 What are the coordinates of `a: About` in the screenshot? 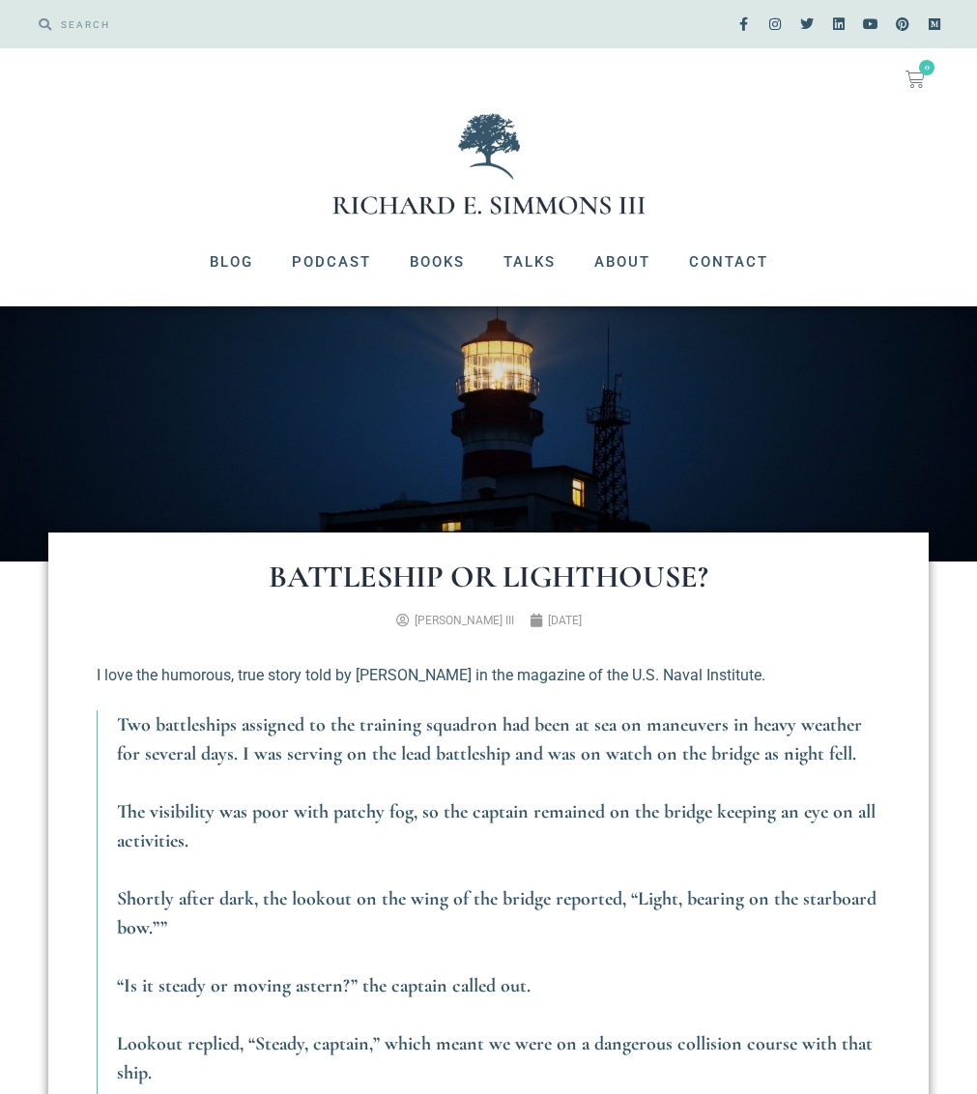 It's located at (622, 262).